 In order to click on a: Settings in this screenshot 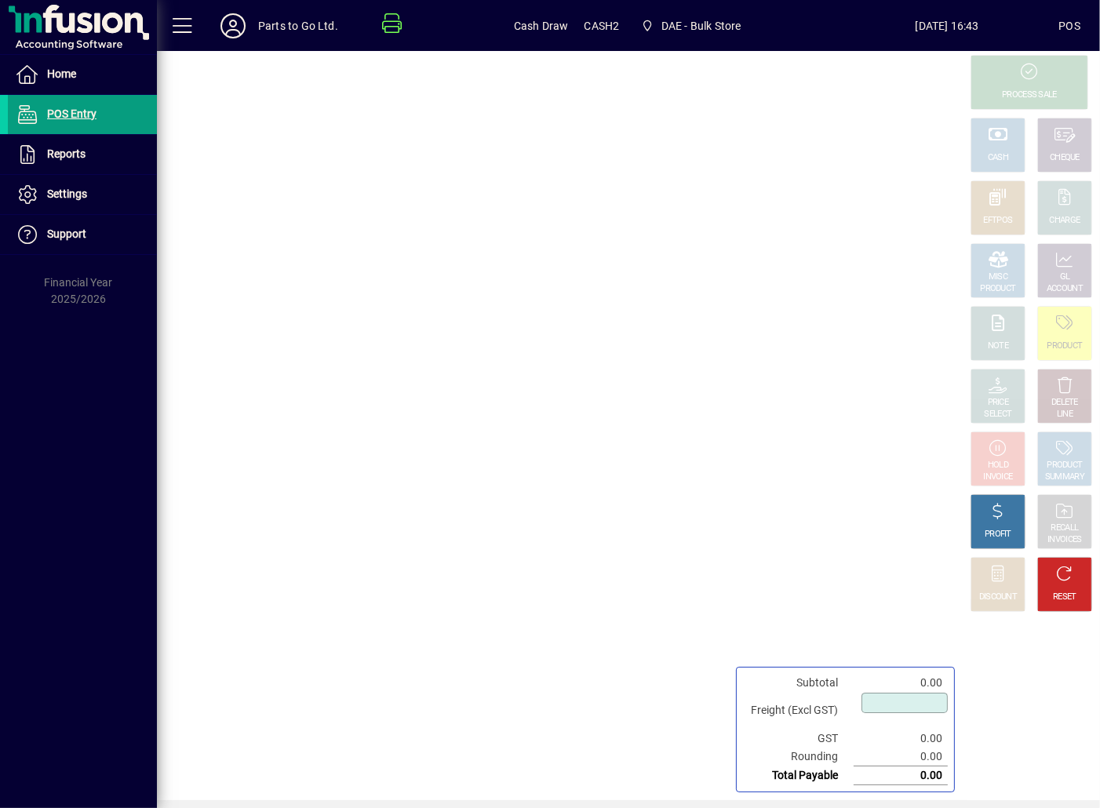, I will do `click(82, 195)`.